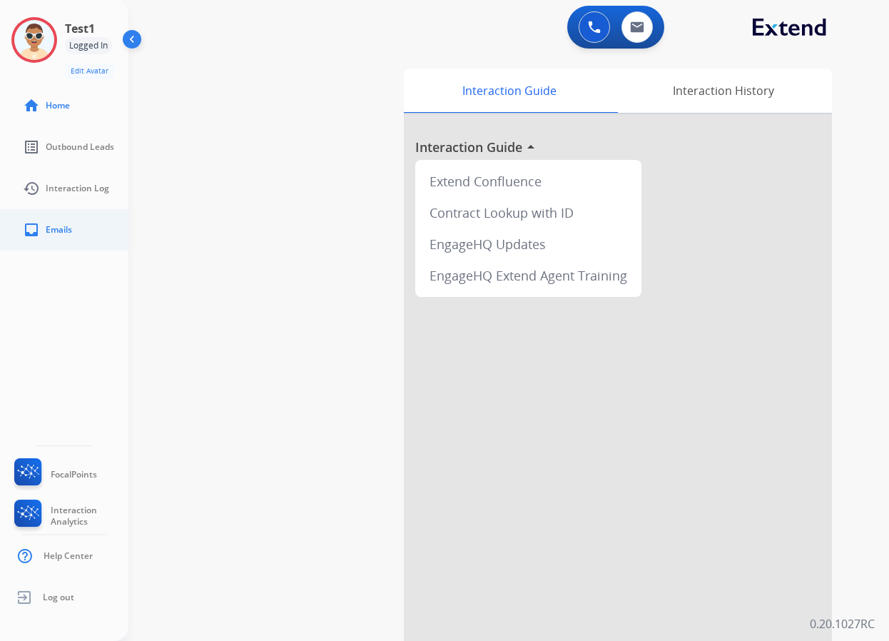  What do you see at coordinates (77, 188) in the screenshot?
I see `span: Interaction Log` at bounding box center [77, 188].